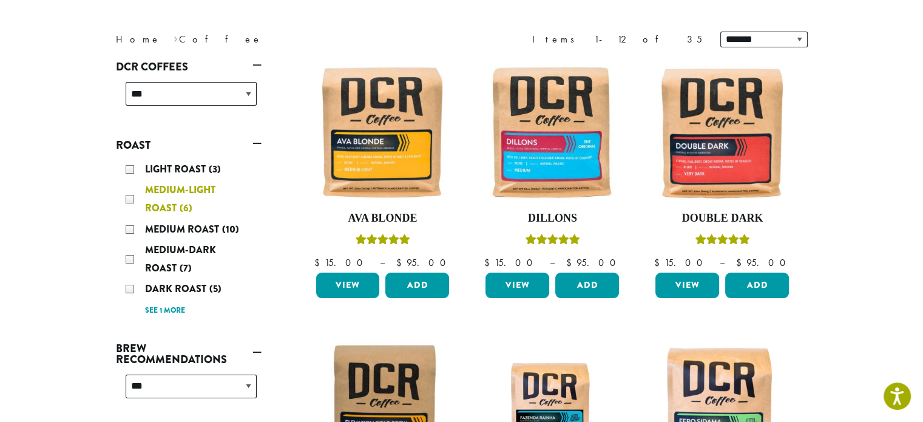 This screenshot has width=923, height=422. What do you see at coordinates (280, 39) in the screenshot?
I see `nav: Breadcrumb` at bounding box center [280, 39].